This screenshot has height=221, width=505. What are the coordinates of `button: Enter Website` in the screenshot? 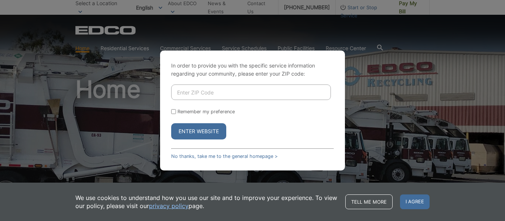 It's located at (198, 132).